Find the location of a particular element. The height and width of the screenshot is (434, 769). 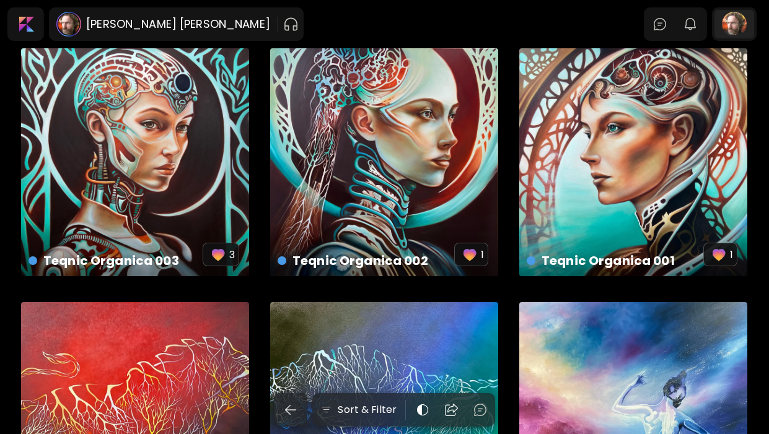

h4: Teqnic Organica 003 is located at coordinates (115, 261).